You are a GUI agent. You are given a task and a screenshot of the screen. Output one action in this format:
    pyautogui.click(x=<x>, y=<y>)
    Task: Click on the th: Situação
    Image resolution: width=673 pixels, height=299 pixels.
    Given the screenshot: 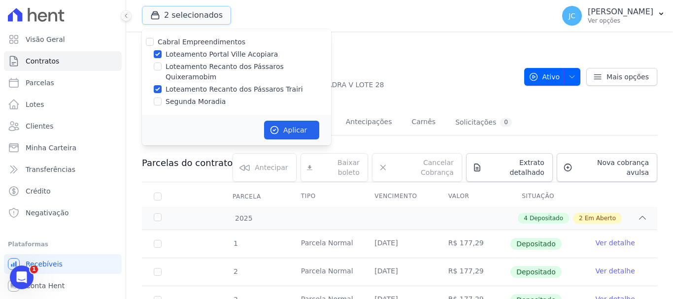 What is the action you would take?
    pyautogui.click(x=547, y=197)
    